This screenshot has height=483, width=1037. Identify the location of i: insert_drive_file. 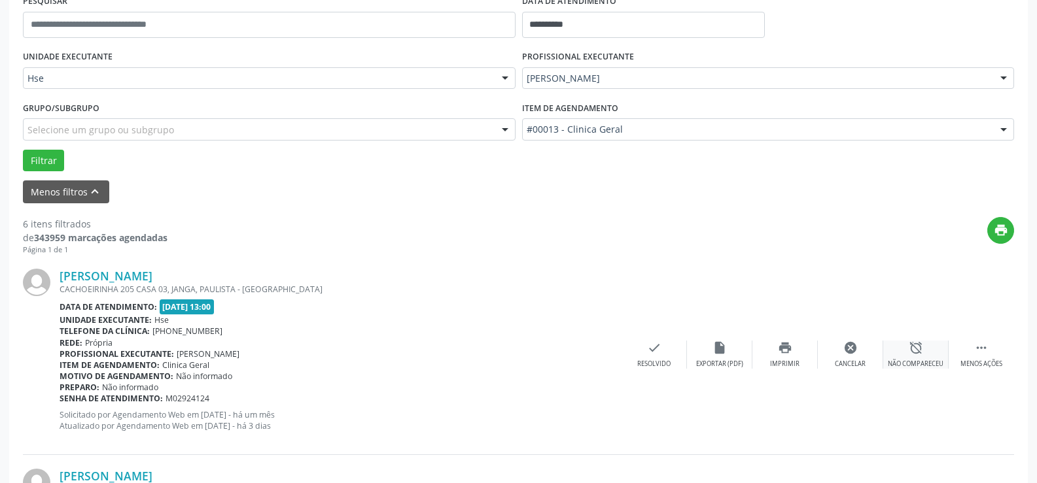
(719, 348).